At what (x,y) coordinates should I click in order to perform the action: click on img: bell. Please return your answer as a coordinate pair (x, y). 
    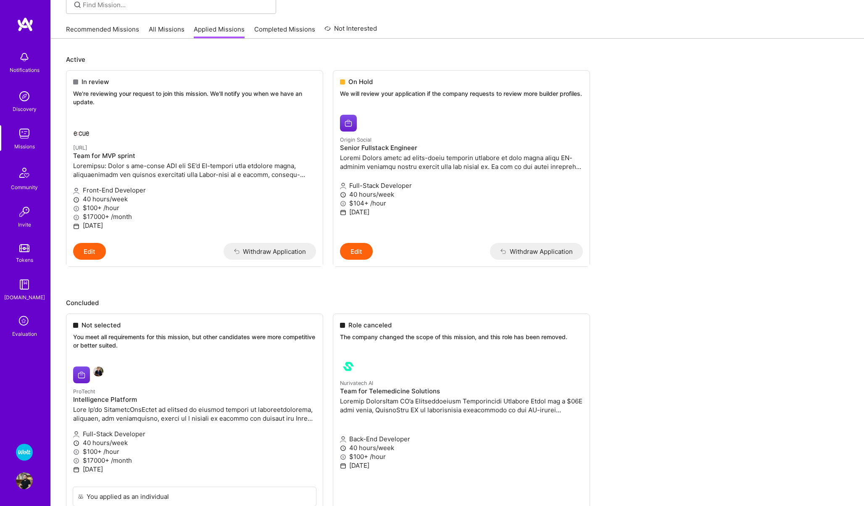
    Looking at the image, I should click on (24, 57).